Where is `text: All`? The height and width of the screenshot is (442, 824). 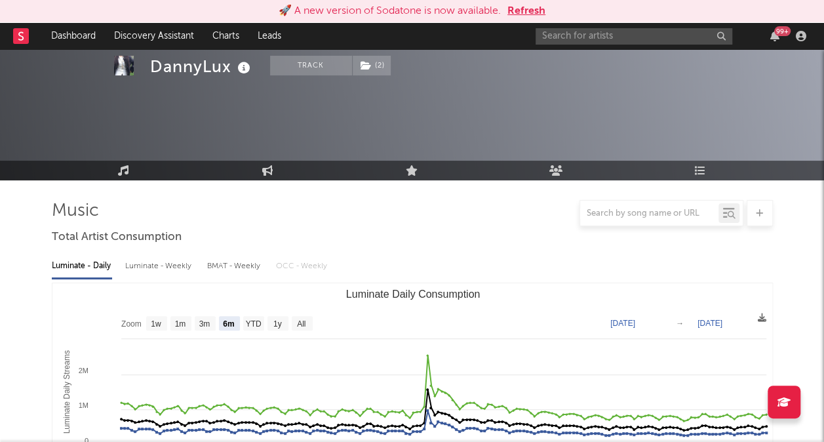
text: All is located at coordinates (301, 324).